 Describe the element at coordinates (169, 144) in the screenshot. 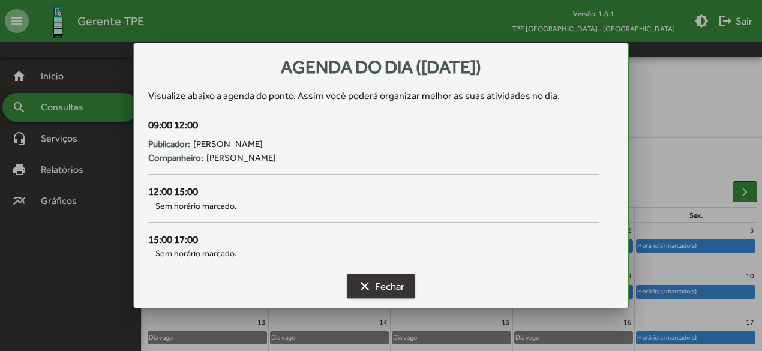

I see `strong: Publicador:` at that location.